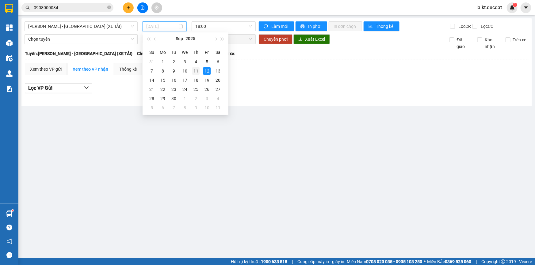  Describe the element at coordinates (163, 62) in the screenshot. I see `div: 1` at that location.